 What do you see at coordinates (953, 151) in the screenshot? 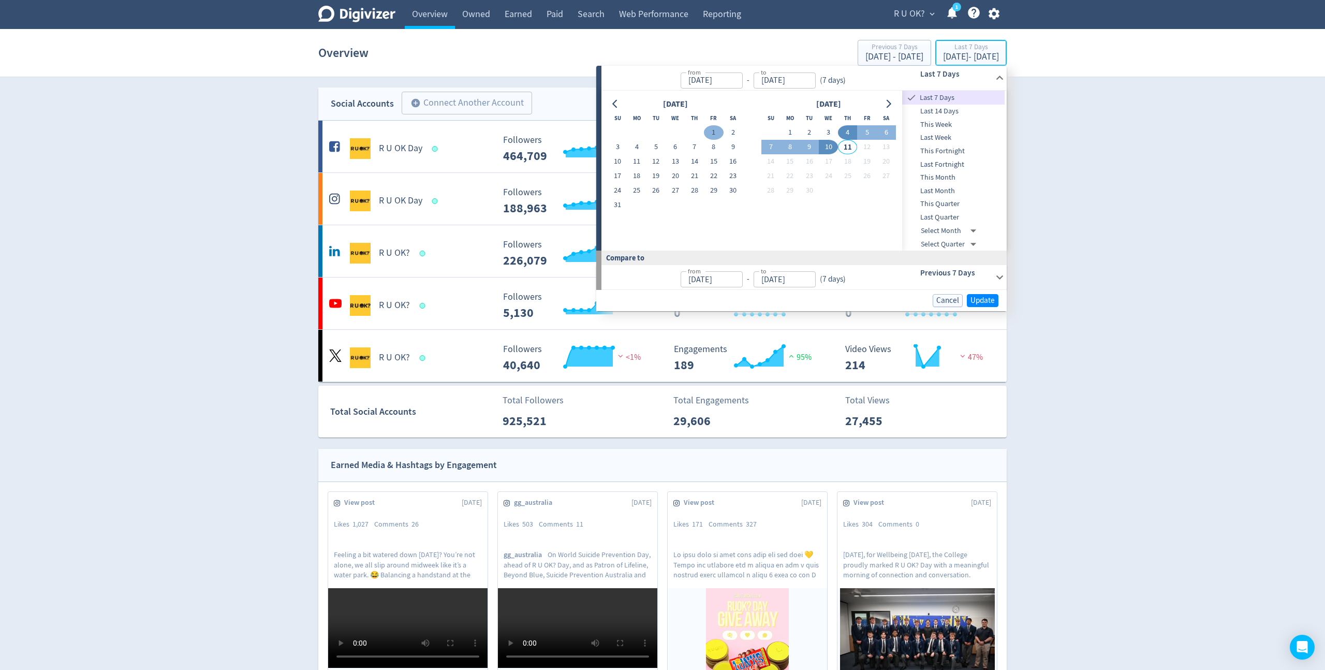
I see `span: This Fortnight` at bounding box center [953, 151].